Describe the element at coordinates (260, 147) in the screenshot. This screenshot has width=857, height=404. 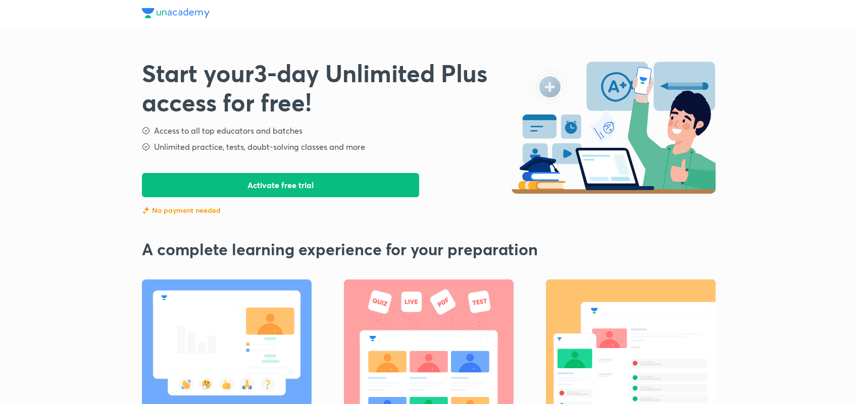
I see `h5: Unlimited practice, tests, doubt-solving classes and more` at that location.